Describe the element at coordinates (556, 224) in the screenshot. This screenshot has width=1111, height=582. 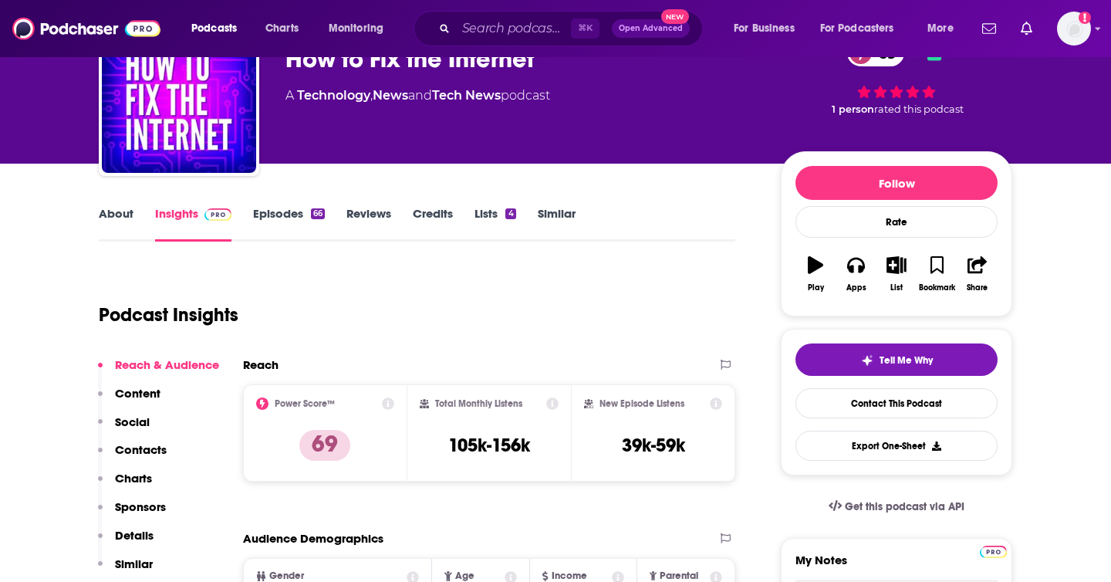
I see `a: Similar` at that location.